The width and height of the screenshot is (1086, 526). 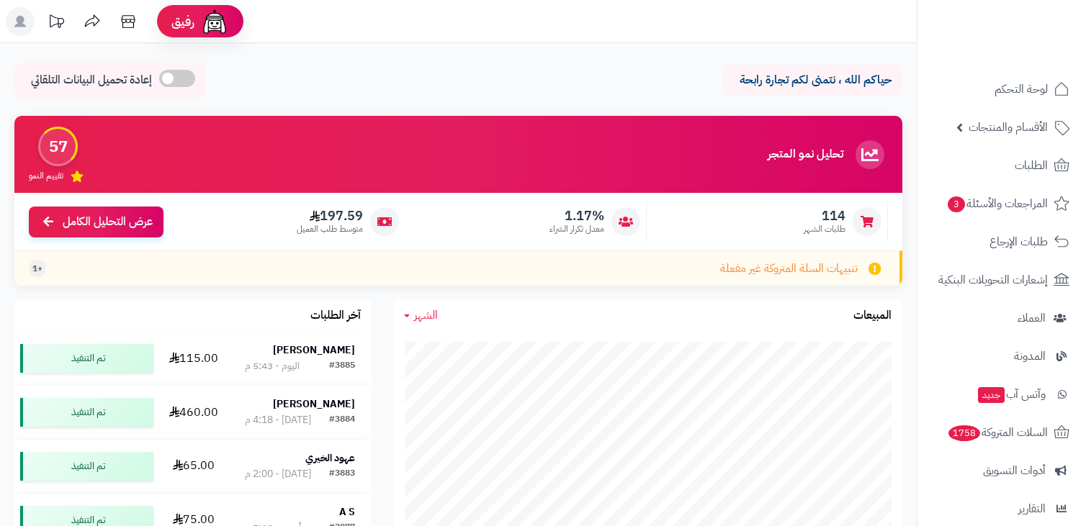 I want to click on span: الشهر, so click(x=426, y=315).